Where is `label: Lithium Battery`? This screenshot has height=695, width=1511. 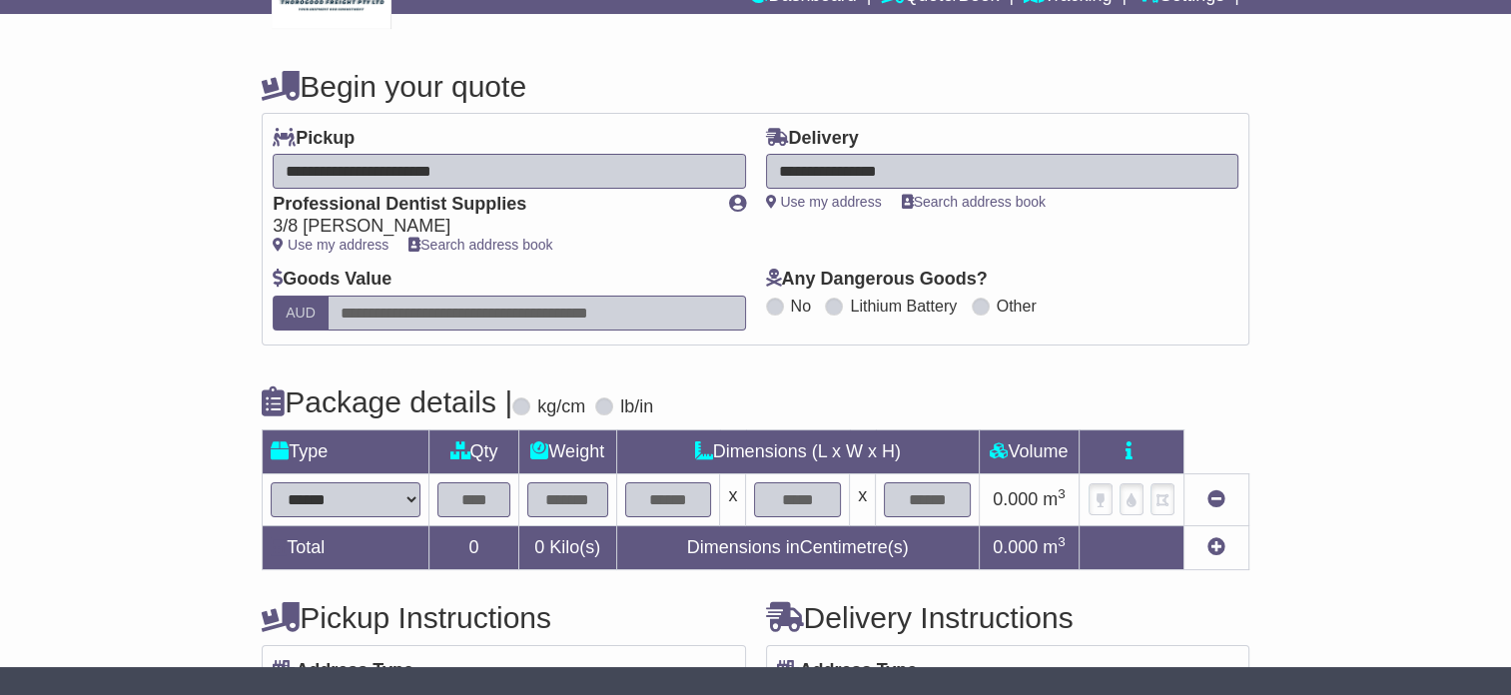 label: Lithium Battery is located at coordinates (903, 306).